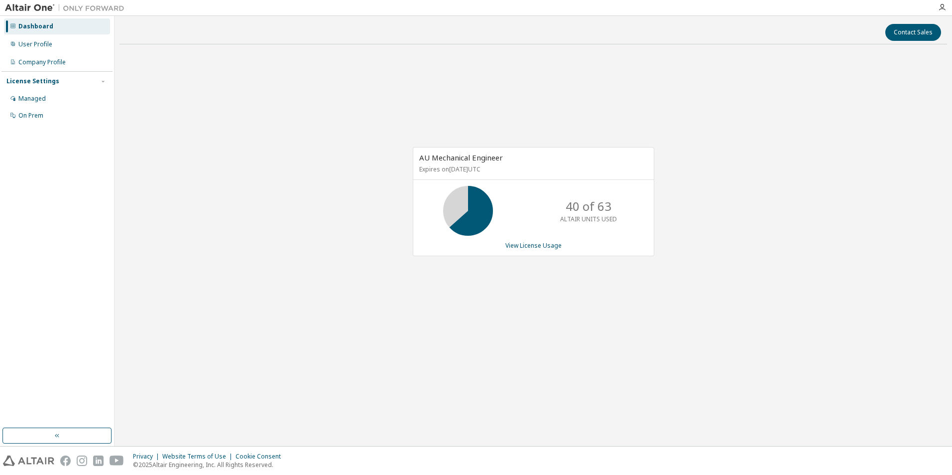 Image resolution: width=952 pixels, height=475 pixels. Describe the element at coordinates (35, 44) in the screenshot. I see `div: User Profile` at that location.